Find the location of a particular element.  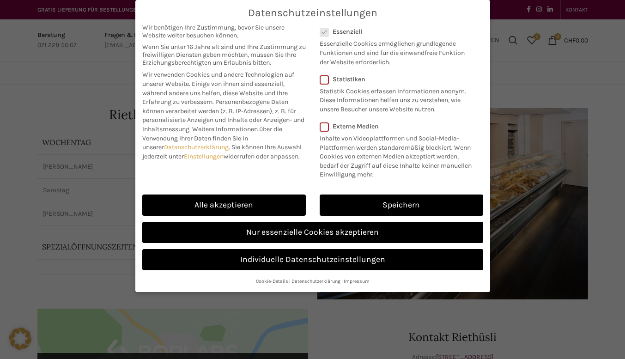

span: Sie können Ihre Auswahl jederzeit unter widerrufen oder anpassen. is located at coordinates (222, 152).